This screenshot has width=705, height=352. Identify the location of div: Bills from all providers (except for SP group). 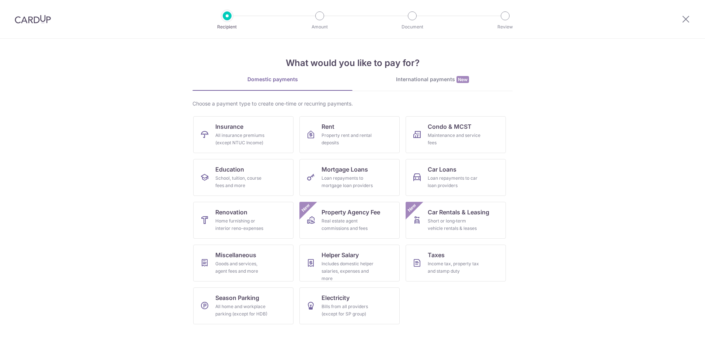
(348, 310).